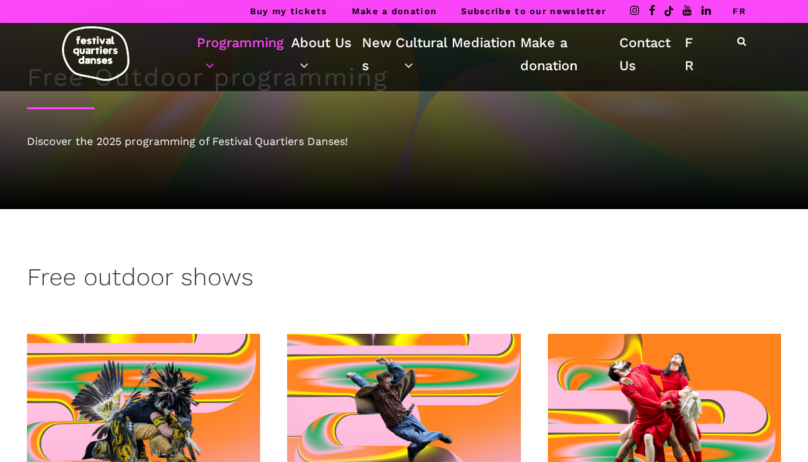 Image resolution: width=808 pixels, height=462 pixels. What do you see at coordinates (289, 11) in the screenshot?
I see `a: Buy my tickets` at bounding box center [289, 11].